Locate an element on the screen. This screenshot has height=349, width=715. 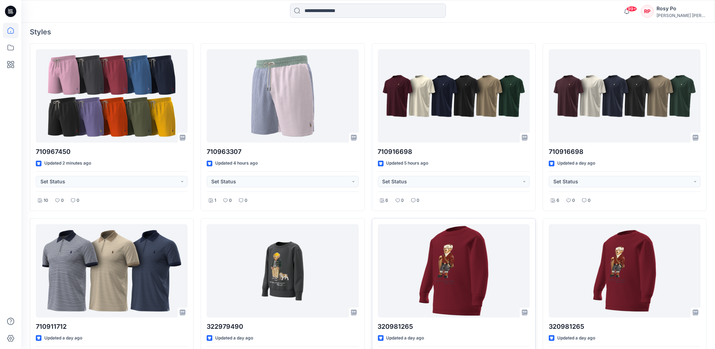
h4: Styles is located at coordinates (368, 32).